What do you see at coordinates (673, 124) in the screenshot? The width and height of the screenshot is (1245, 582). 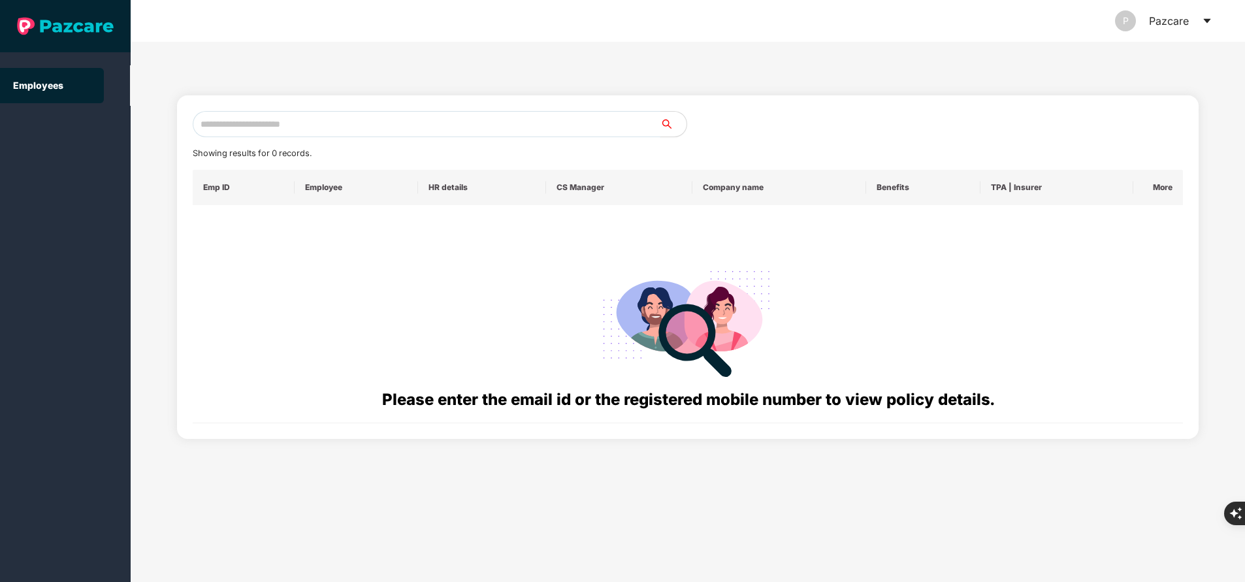 I see `span: search` at bounding box center [673, 124].